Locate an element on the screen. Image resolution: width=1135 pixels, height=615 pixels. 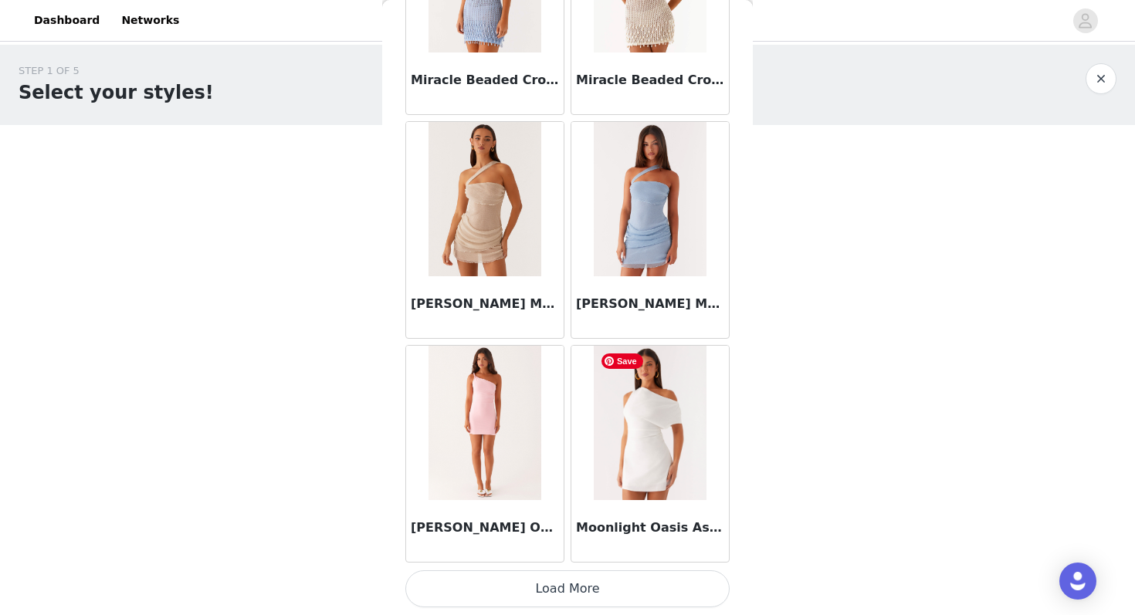
img: Misty Mesh Mini Dress - Pale Blue is located at coordinates (649, 199).